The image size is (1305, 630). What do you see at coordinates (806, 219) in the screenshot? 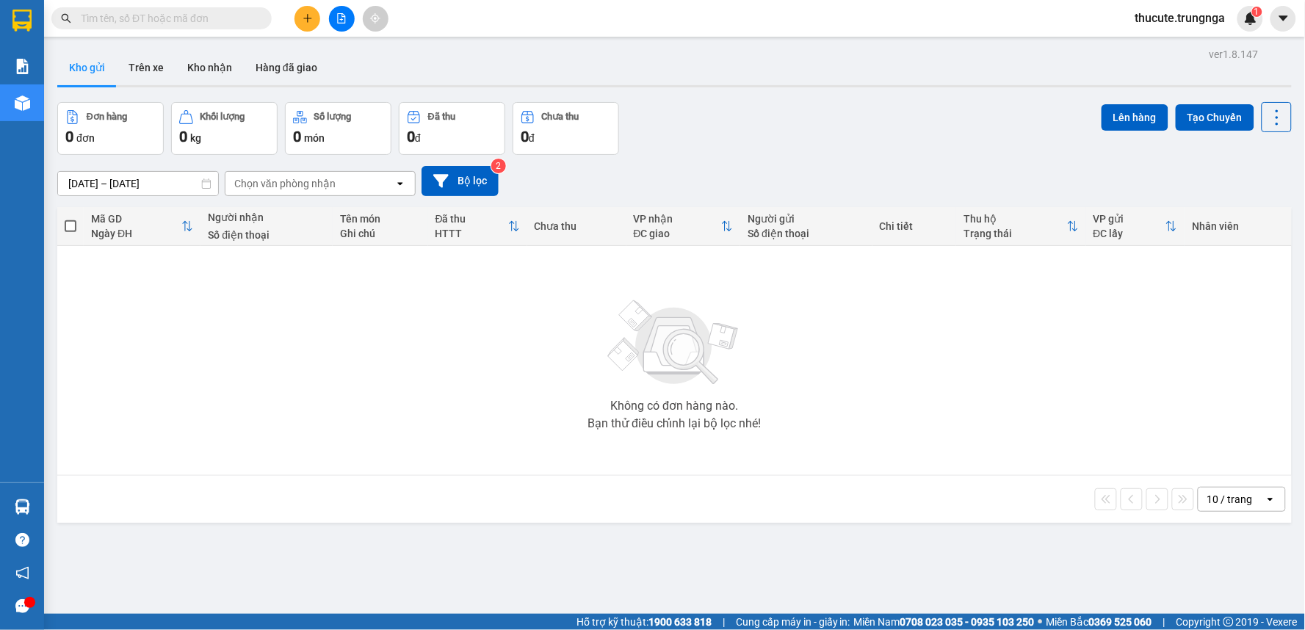
I see `div: Người gửi` at bounding box center [806, 219].